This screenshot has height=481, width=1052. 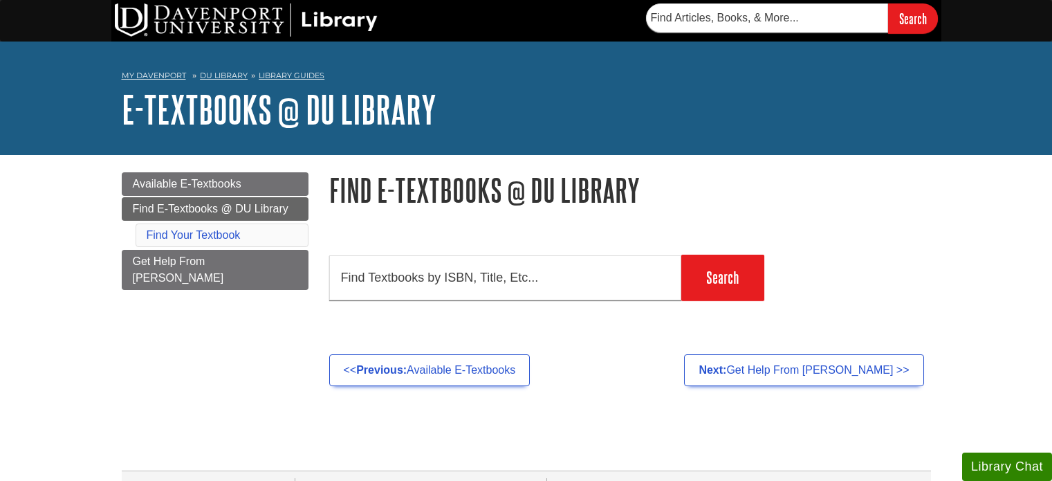 What do you see at coordinates (246, 20) in the screenshot?
I see `img: DU Library` at bounding box center [246, 20].